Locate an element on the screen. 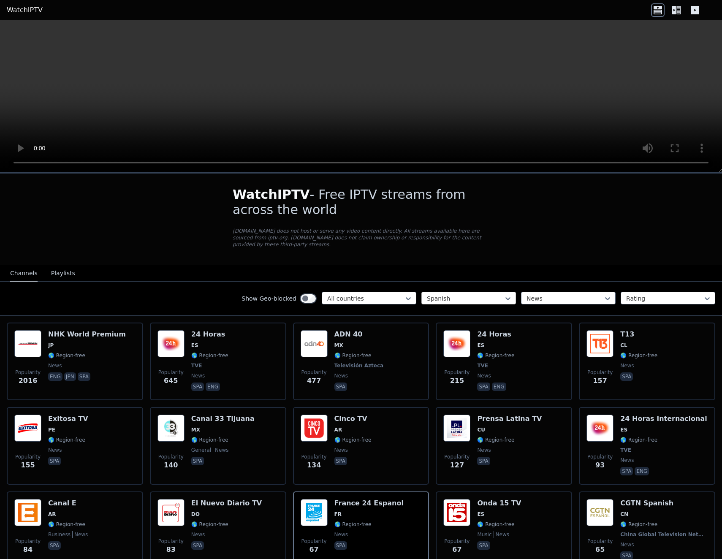  img: T13 is located at coordinates (600, 344).